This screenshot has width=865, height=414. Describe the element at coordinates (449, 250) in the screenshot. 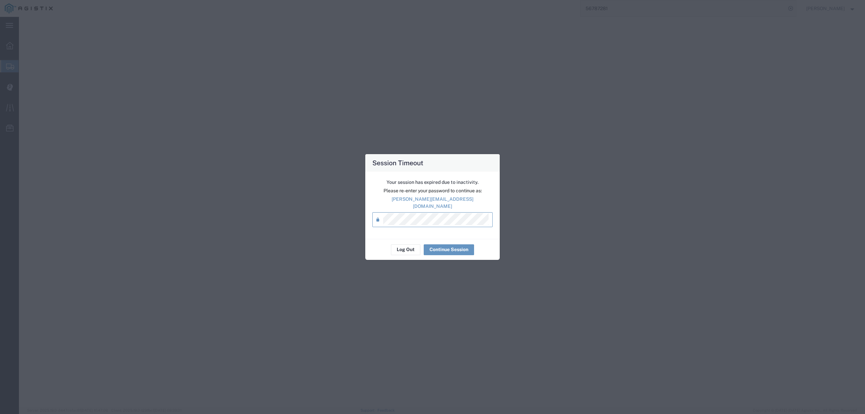

I see `button: Continue Session` at that location.